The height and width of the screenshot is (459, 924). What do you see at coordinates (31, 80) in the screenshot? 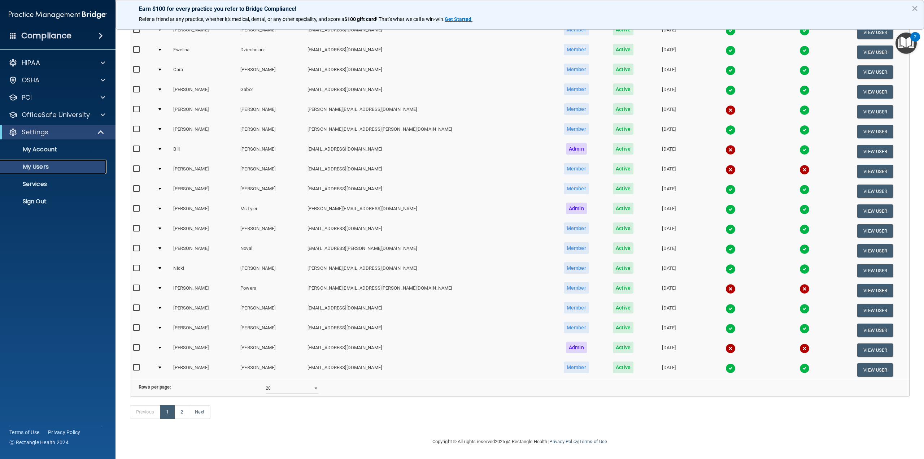
I see `p: OSHA` at bounding box center [31, 80].